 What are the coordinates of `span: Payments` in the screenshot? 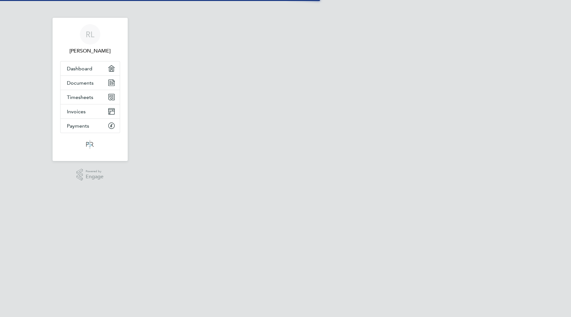 It's located at (78, 126).